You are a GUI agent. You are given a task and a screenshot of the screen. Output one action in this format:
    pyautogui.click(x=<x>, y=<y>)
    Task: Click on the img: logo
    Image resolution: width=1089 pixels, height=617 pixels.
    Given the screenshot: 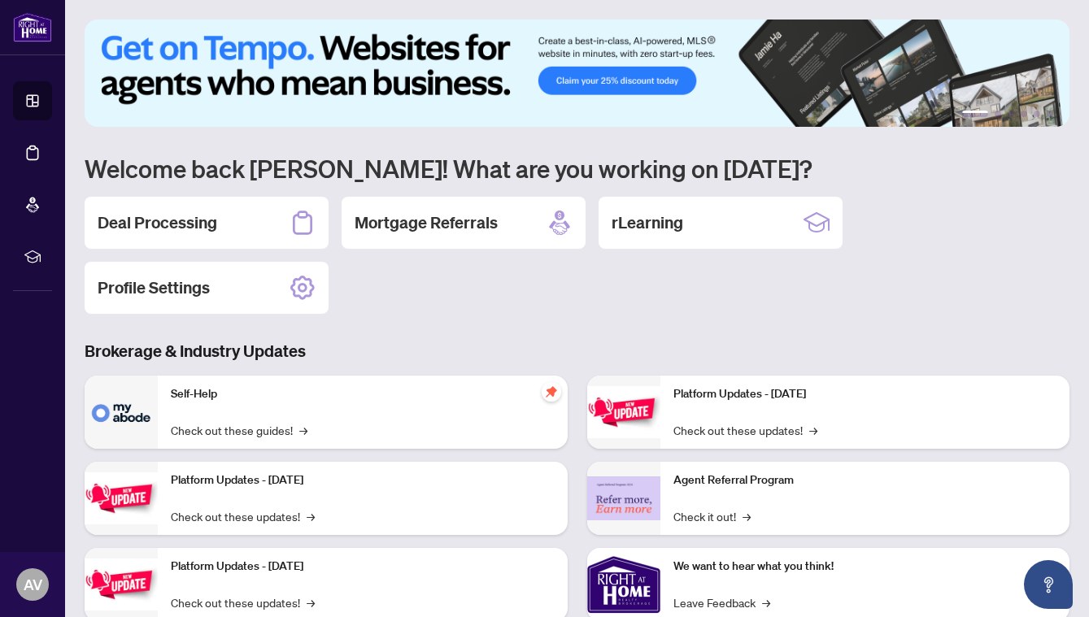 What is the action you would take?
    pyautogui.click(x=33, y=27)
    